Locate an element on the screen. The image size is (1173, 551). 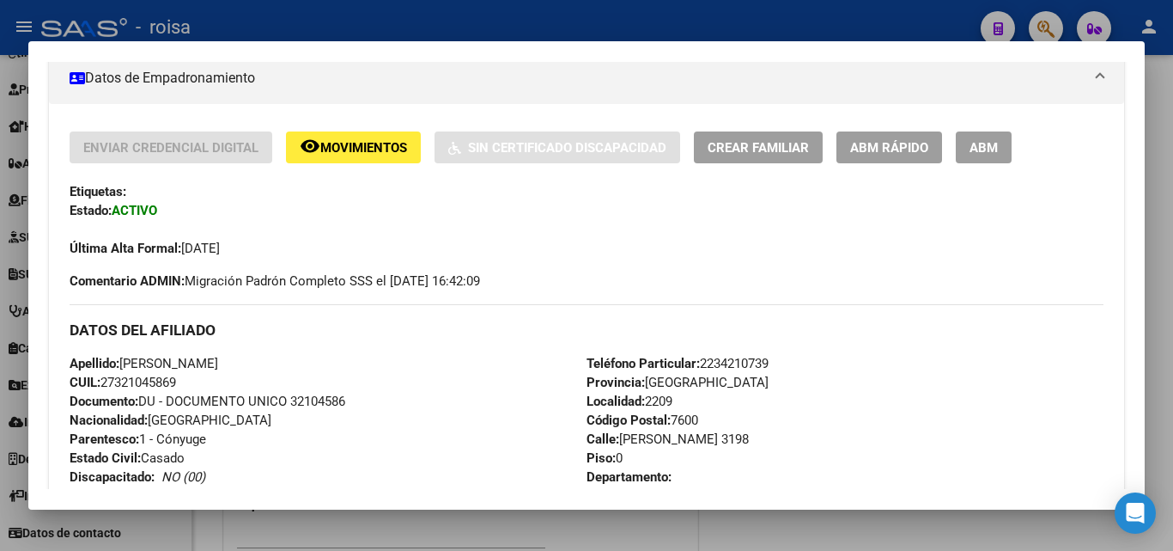
strong: Documento: is located at coordinates (104, 401).